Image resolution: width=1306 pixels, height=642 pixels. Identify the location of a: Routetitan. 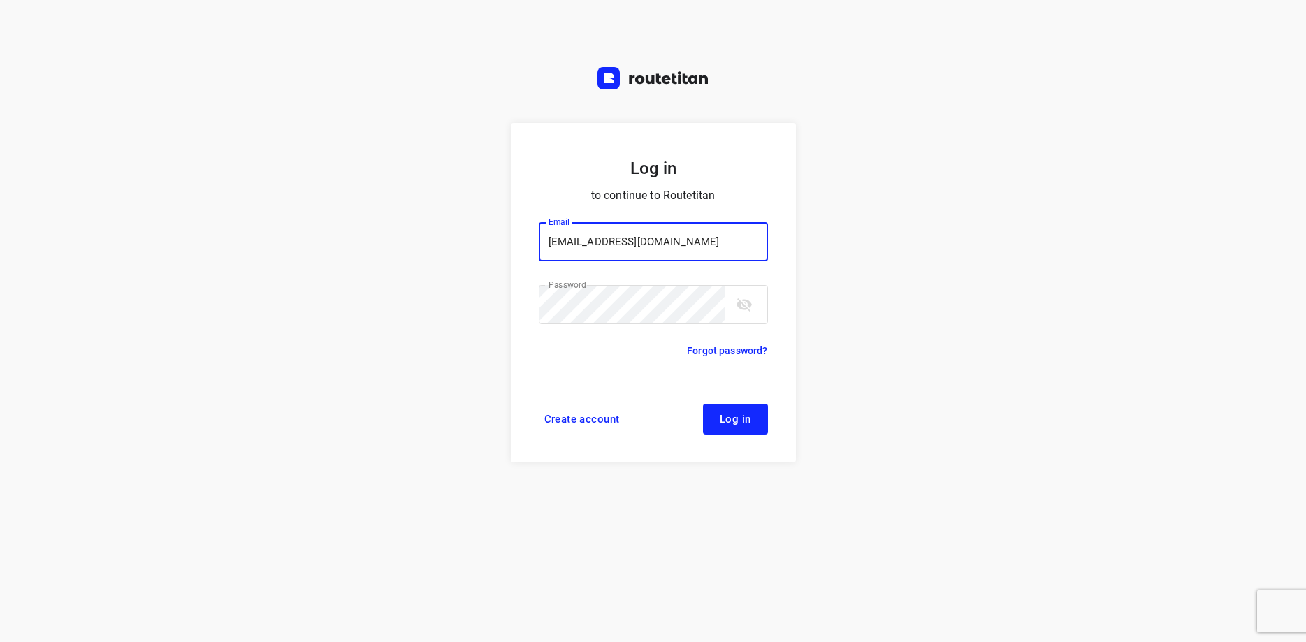
(653, 80).